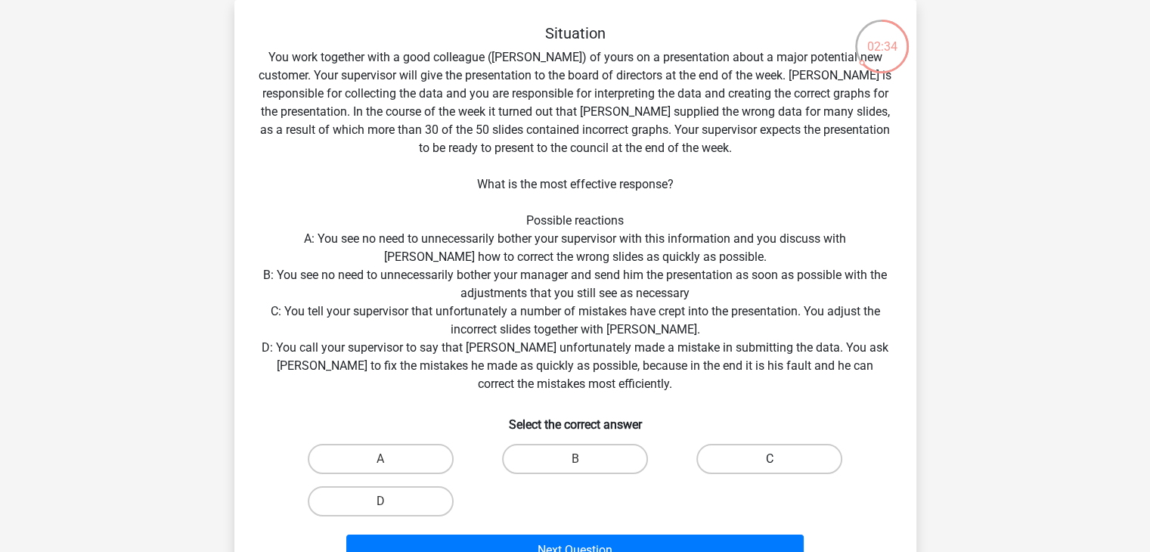 The height and width of the screenshot is (552, 1150). What do you see at coordinates (574, 459) in the screenshot?
I see `label: B` at bounding box center [574, 459].